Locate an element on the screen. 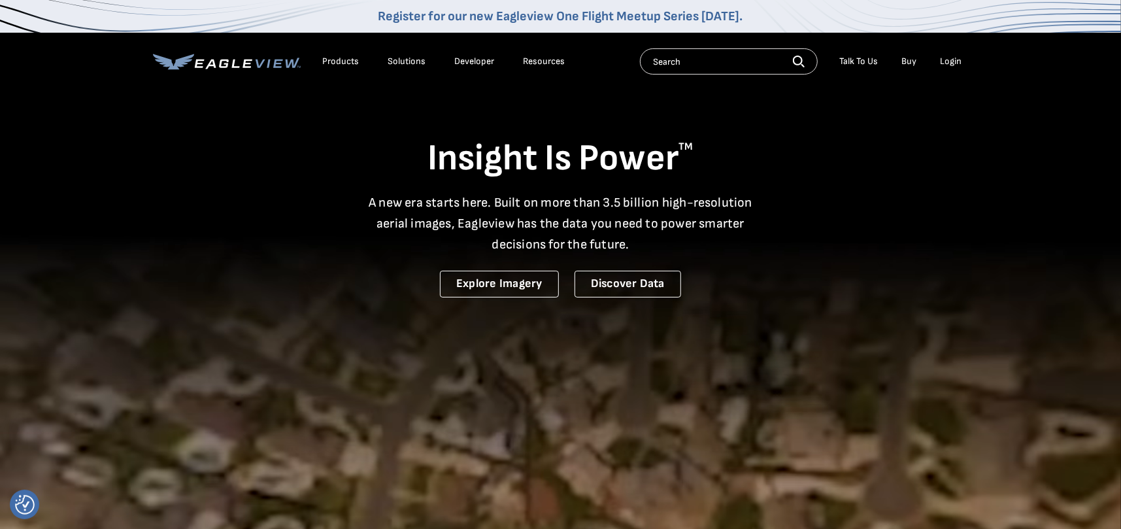  input: Search is located at coordinates (729, 61).